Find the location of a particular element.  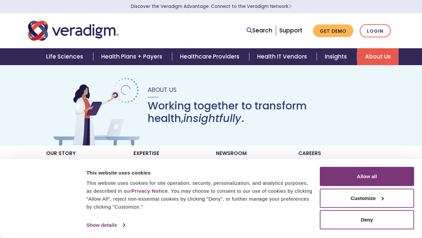

a: Search is located at coordinates (260, 30).